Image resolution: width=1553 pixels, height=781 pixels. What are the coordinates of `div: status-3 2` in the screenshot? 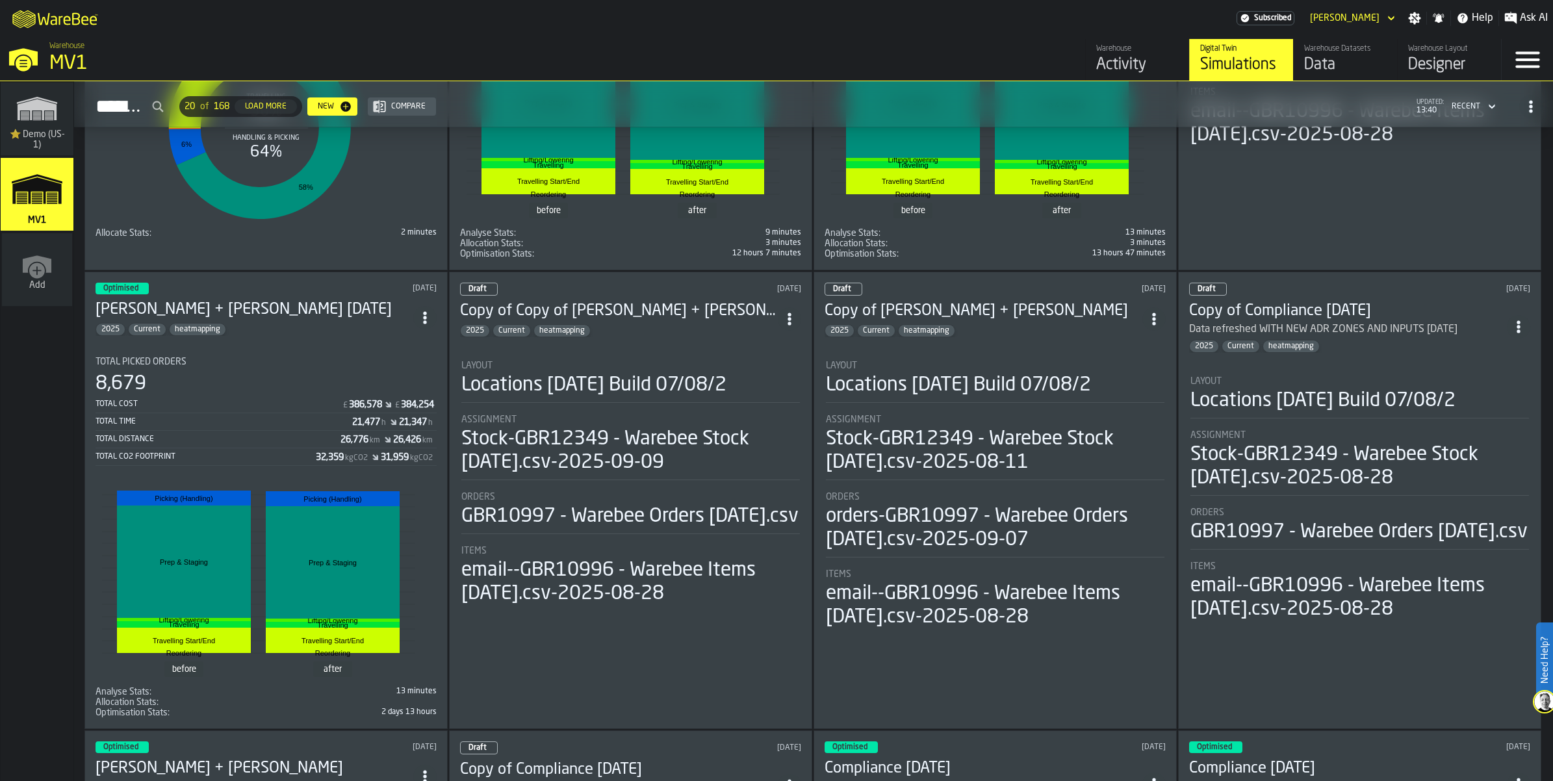 It's located at (122, 289).